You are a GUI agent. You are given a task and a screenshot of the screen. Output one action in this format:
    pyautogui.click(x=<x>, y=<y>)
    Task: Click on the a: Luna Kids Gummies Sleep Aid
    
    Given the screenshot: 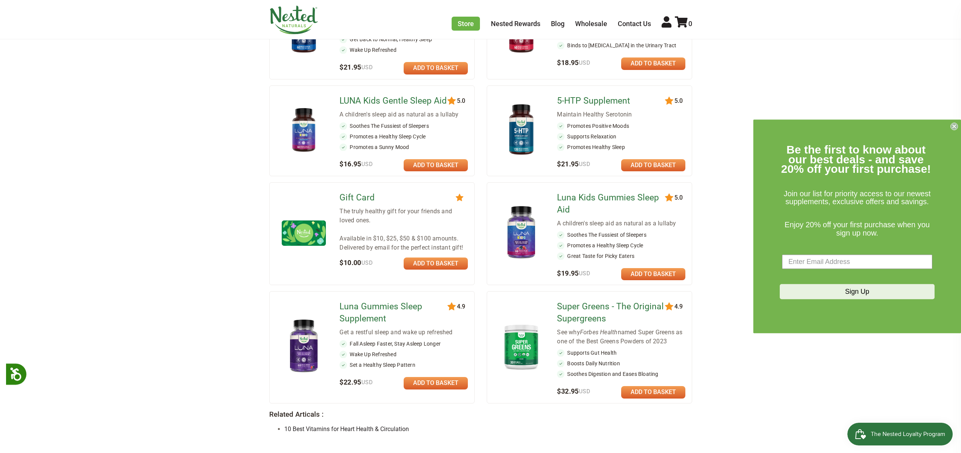 What is the action you would take?
    pyautogui.click(x=612, y=204)
    